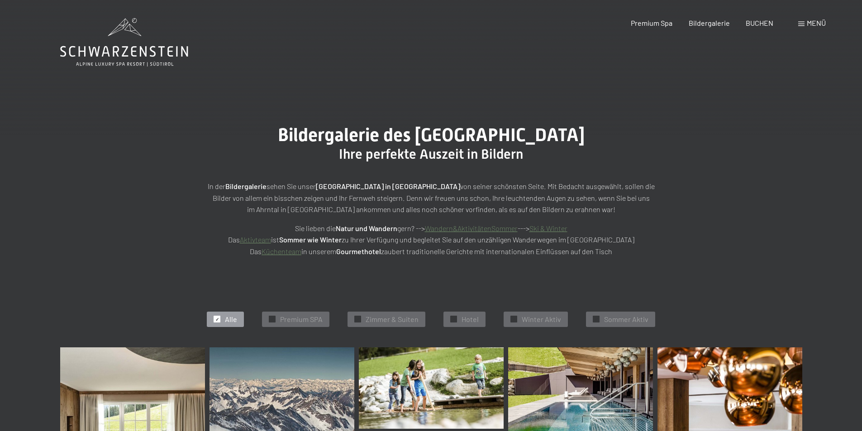 Image resolution: width=862 pixels, height=431 pixels. What do you see at coordinates (759, 23) in the screenshot?
I see `span: BUCHEN` at bounding box center [759, 23].